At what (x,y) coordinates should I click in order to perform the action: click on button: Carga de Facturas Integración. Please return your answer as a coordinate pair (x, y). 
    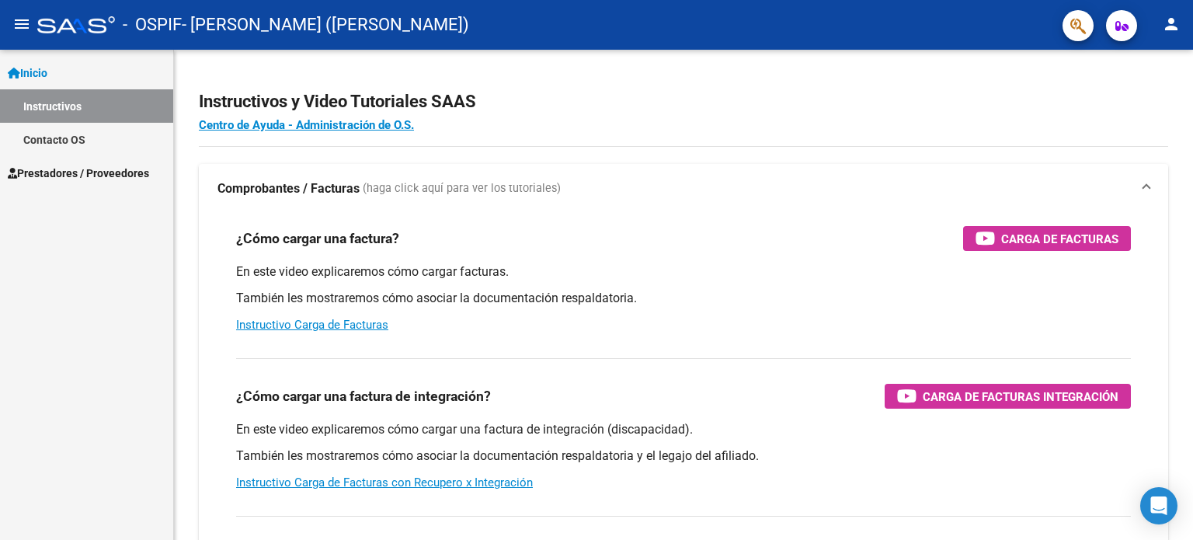
    Looking at the image, I should click on (1008, 396).